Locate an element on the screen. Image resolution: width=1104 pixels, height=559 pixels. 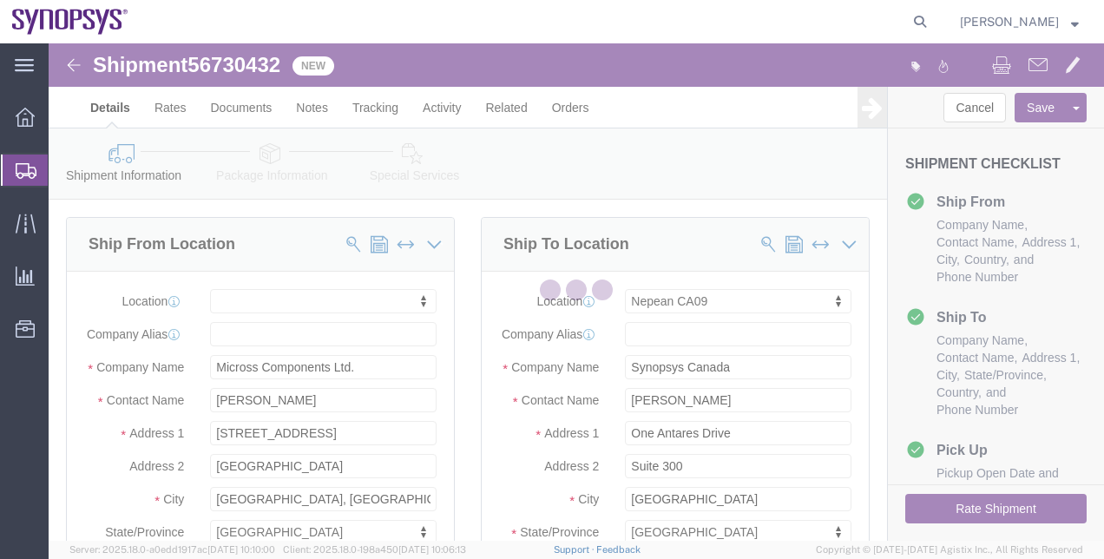
a: Feedback is located at coordinates (618, 549).